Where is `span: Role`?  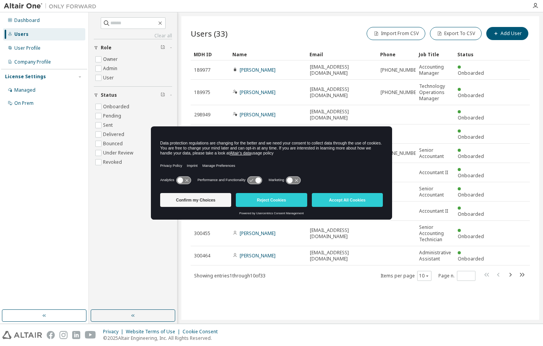
span: Role is located at coordinates (106, 48).